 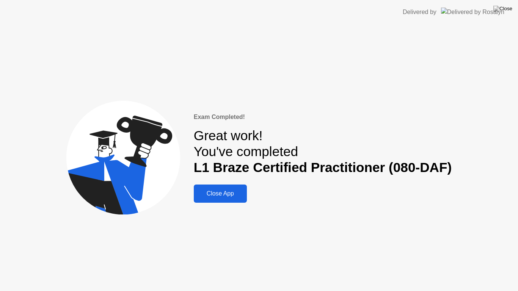 I want to click on b: L1 Braze Certified Practitioner (080-DAF), so click(x=323, y=167).